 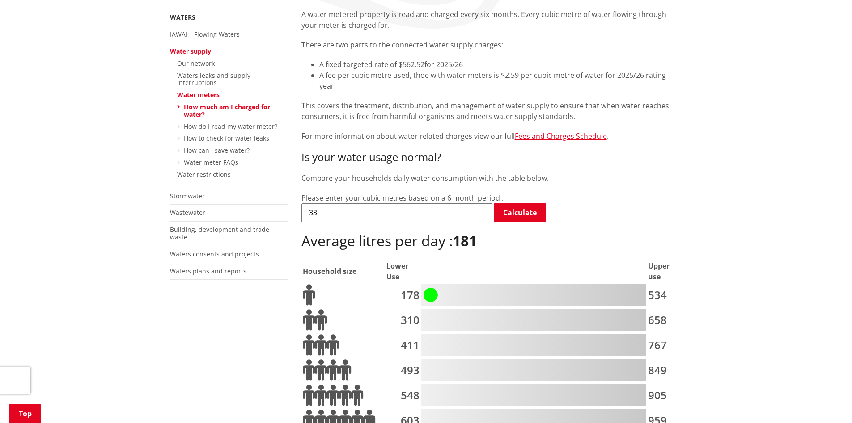 I want to click on li: A fee per cubic metre used, thoe with water meters is $2.59 per cubic metre of water for 2025/26 ..., so click(x=501, y=80).